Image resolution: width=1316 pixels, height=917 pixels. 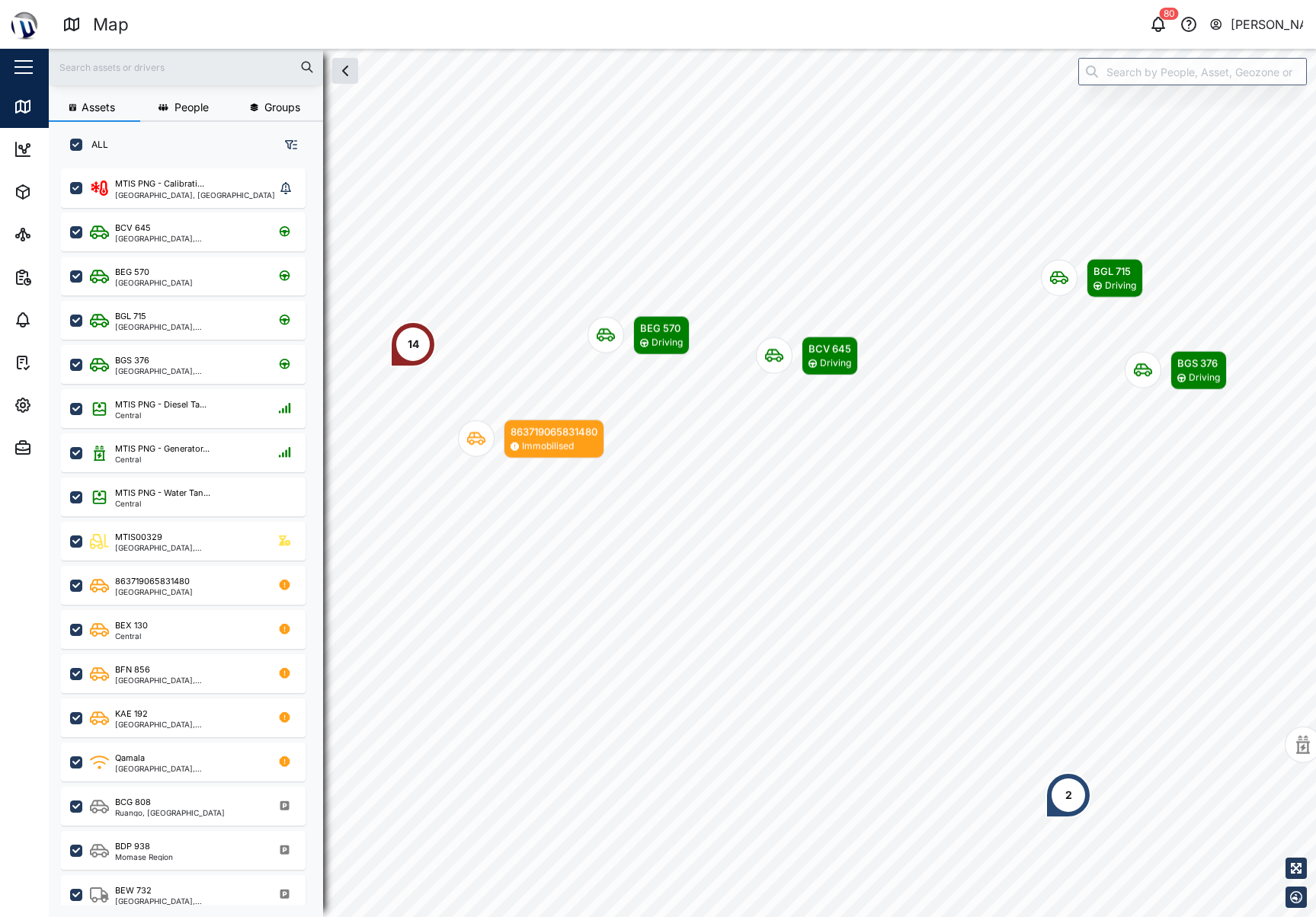 I want to click on span: Assets, so click(x=99, y=107).